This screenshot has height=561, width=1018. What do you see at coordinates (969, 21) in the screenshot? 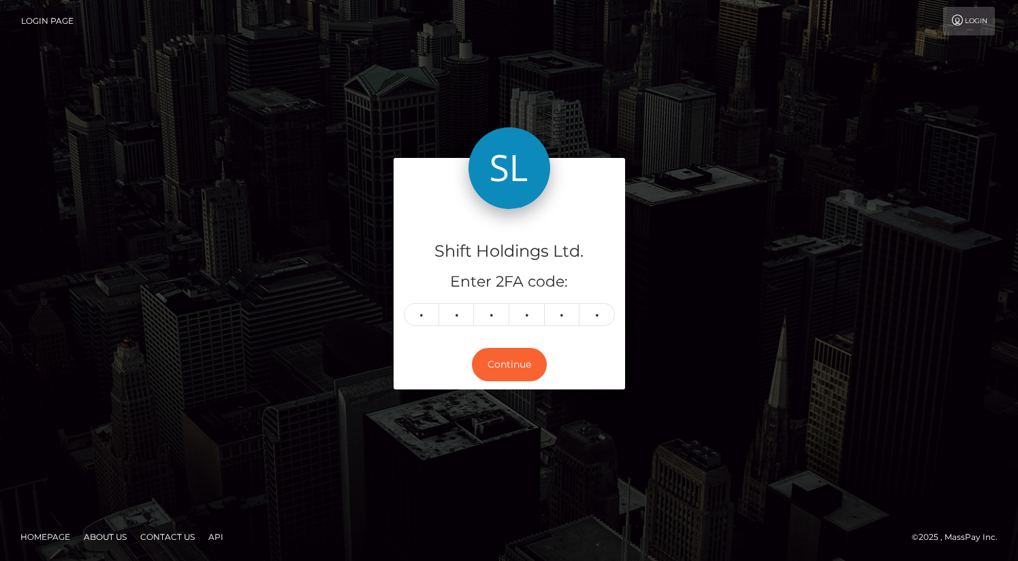
I see `a: Login` at bounding box center [969, 21].